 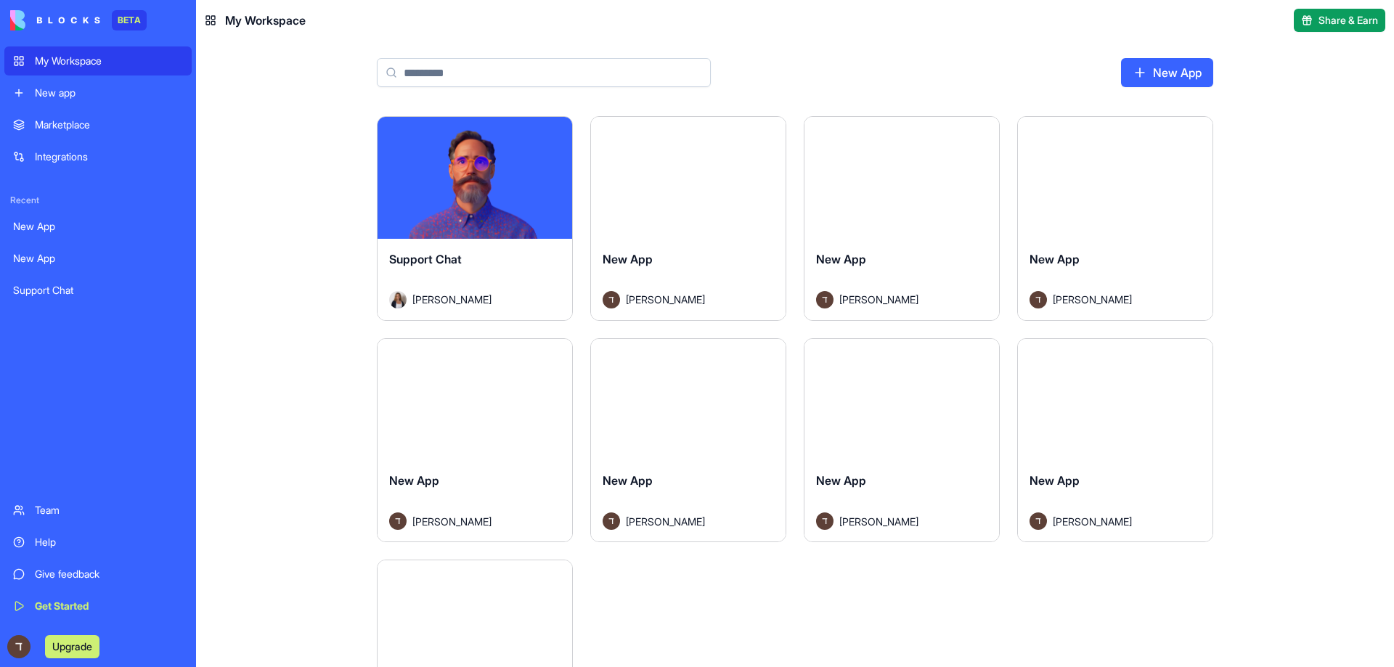 What do you see at coordinates (109, 157) in the screenshot?
I see `div: Integrations` at bounding box center [109, 157].